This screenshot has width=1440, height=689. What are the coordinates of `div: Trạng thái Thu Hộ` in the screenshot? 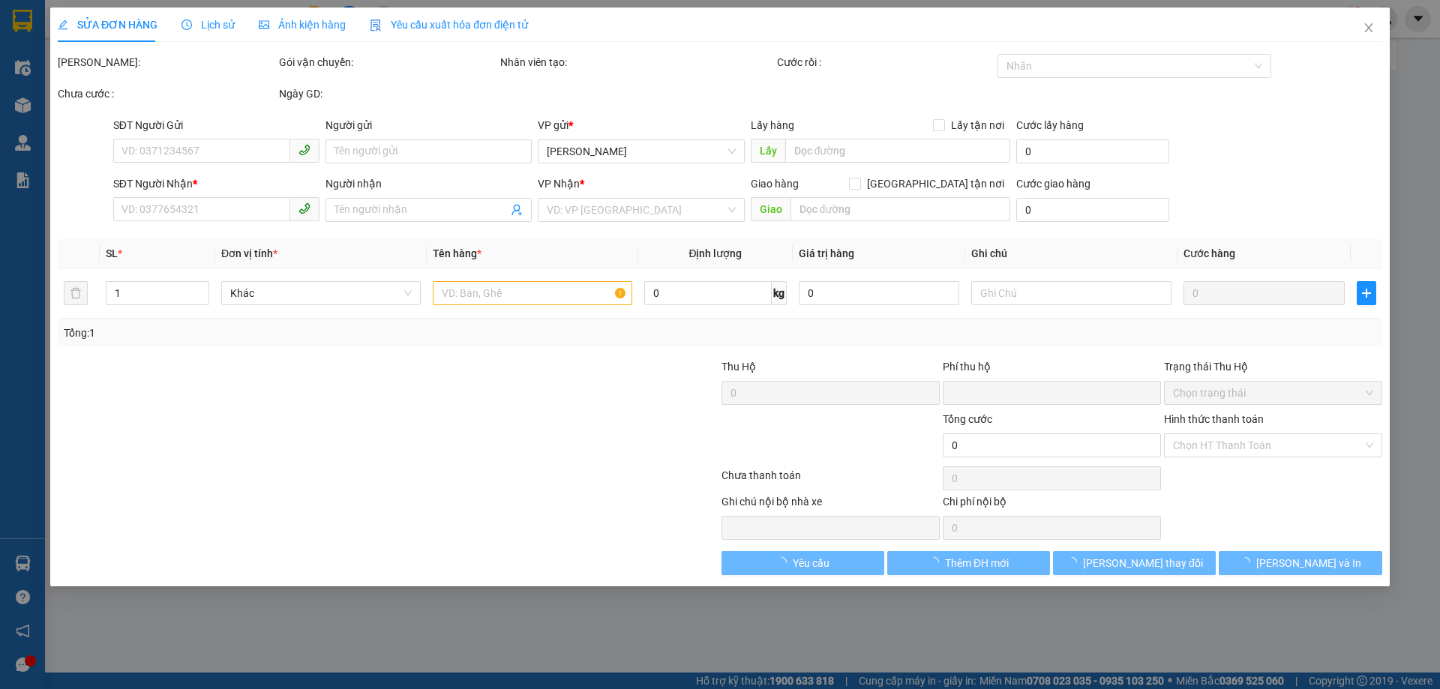 It's located at (1273, 367).